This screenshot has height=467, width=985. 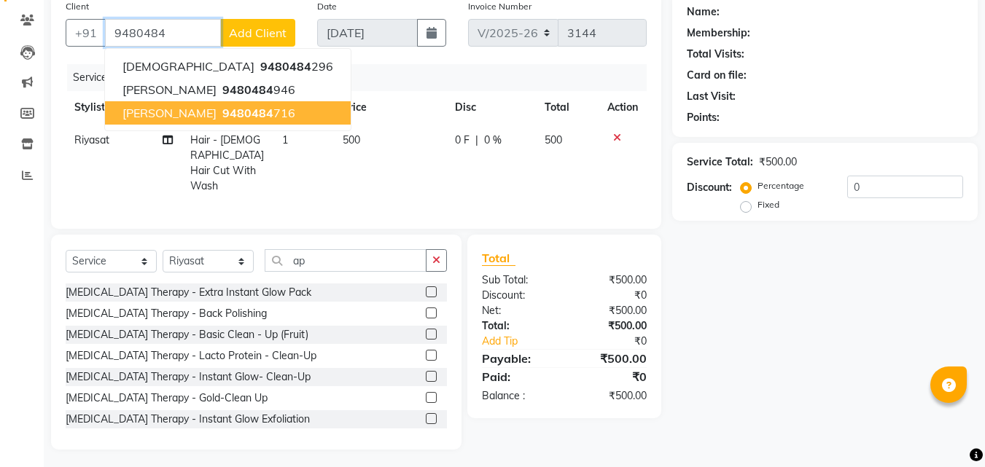 I want to click on div: Total Visits:, so click(x=715, y=54).